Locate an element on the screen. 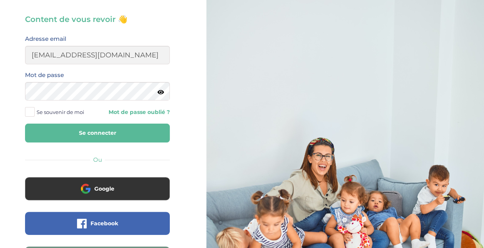 The width and height of the screenshot is (484, 248). button: Facebook is located at coordinates (98, 224).